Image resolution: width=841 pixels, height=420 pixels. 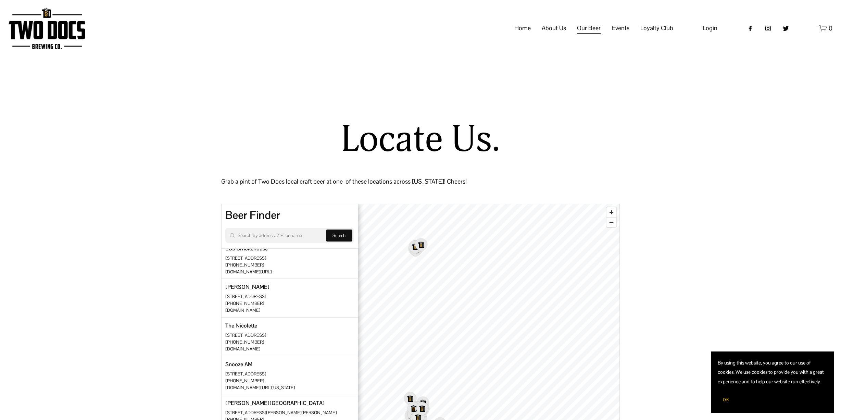 What do you see at coordinates (657, 28) in the screenshot?
I see `span: Loyalty Club` at bounding box center [657, 28].